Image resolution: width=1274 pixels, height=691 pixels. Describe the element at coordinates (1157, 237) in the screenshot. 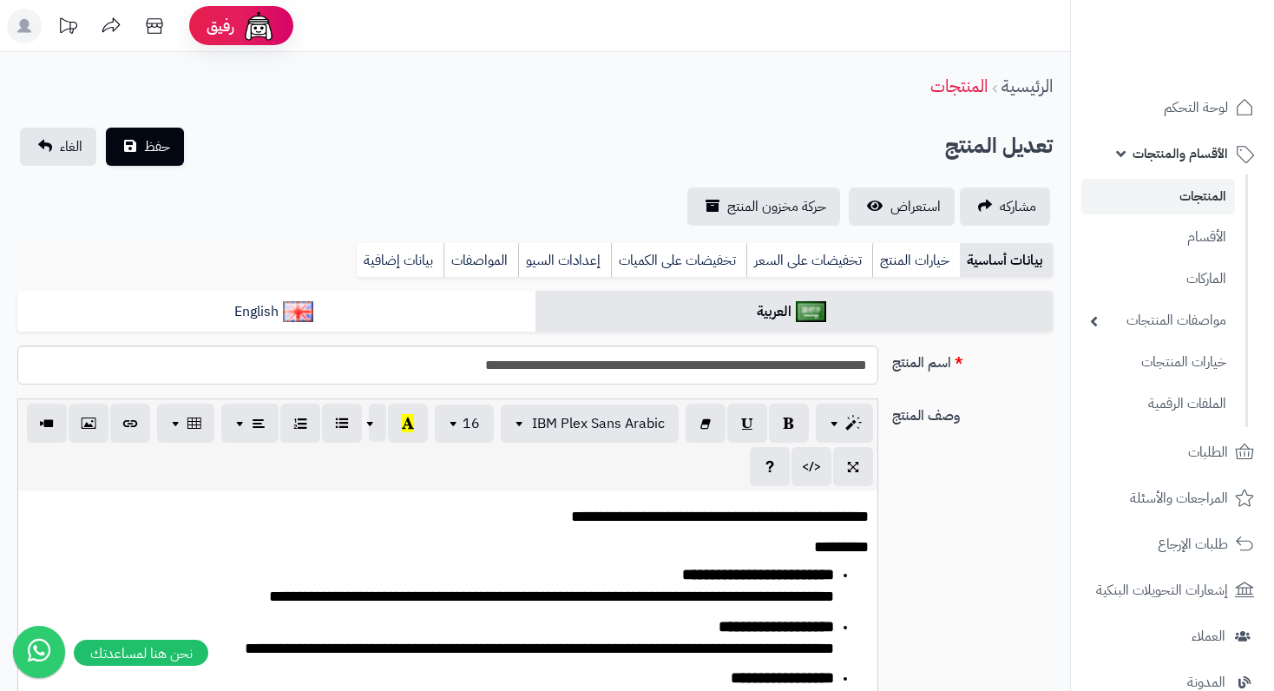

I see `a: الأقسام` at that location.